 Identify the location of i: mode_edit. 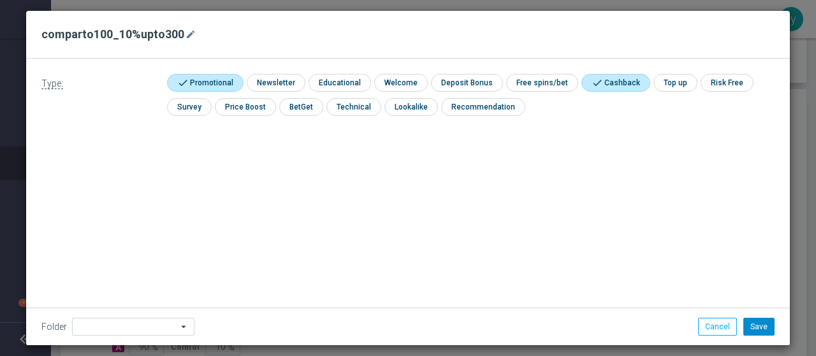
(191, 34).